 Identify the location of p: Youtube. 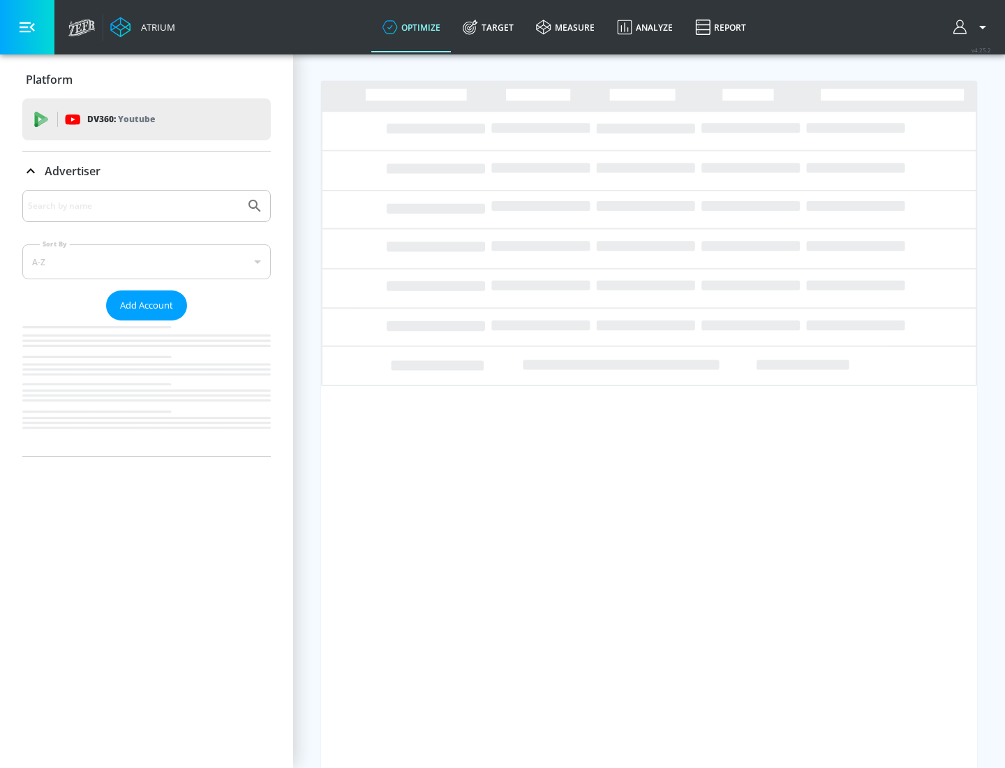
(136, 119).